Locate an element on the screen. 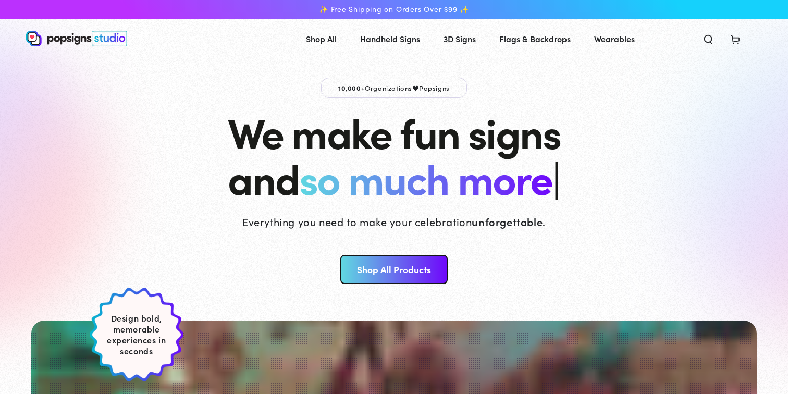 The image size is (788, 394). span: 3D Signs is located at coordinates (460, 39).